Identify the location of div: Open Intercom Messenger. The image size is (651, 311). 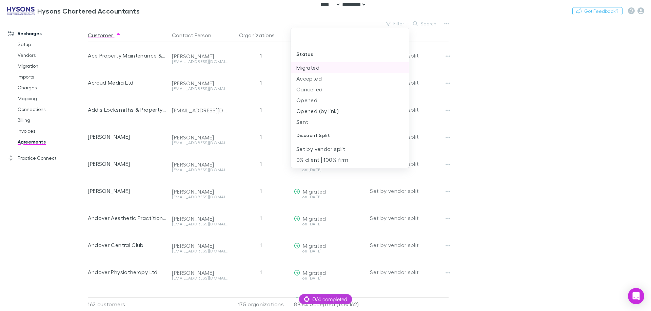
(636, 297).